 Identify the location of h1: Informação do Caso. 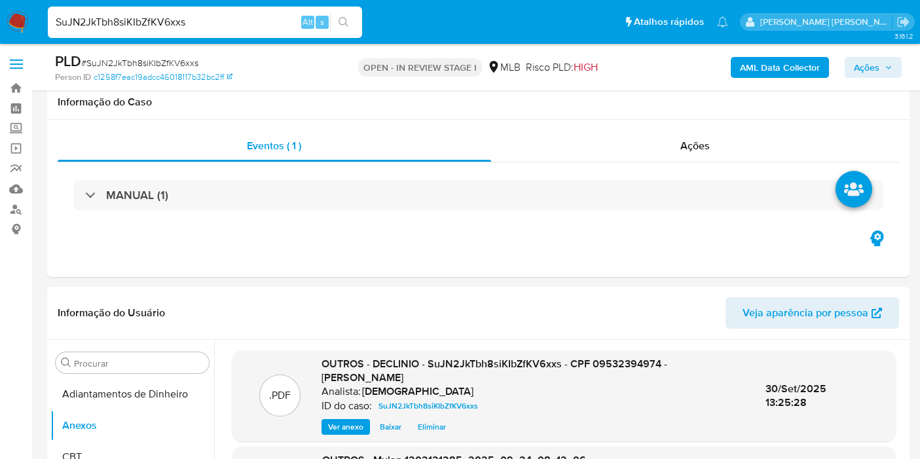
(478, 102).